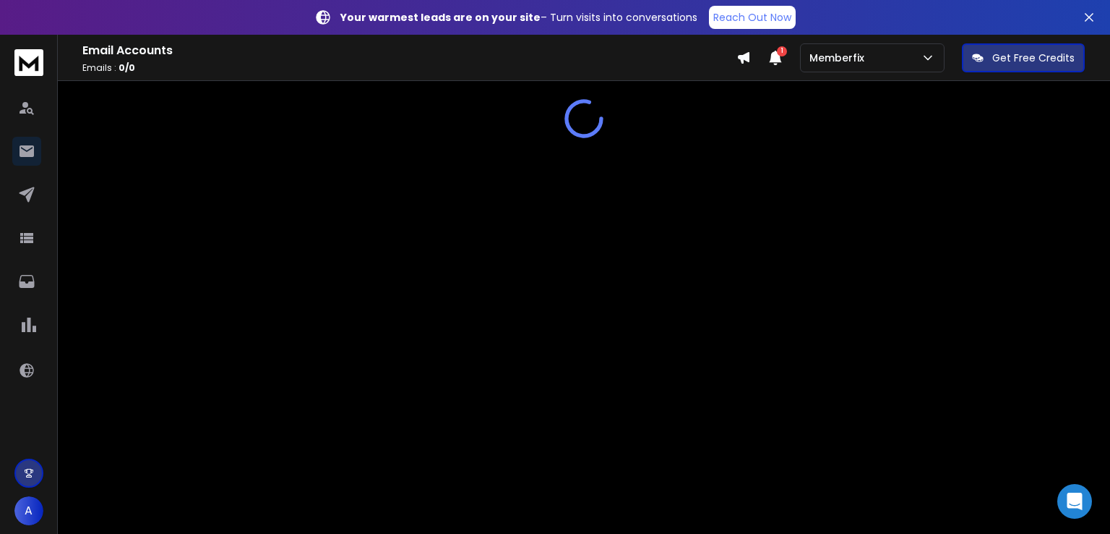  What do you see at coordinates (753, 17) in the screenshot?
I see `a: Reach Out Now` at bounding box center [753, 17].